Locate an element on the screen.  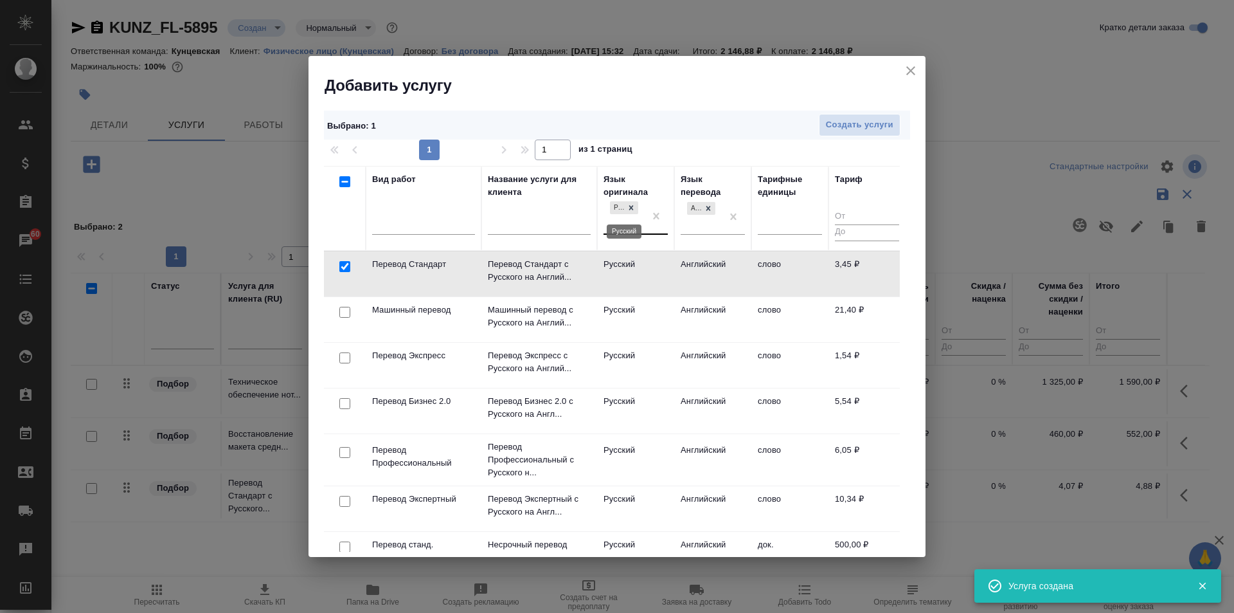
div: Язык оригинала is located at coordinates (636, 186).